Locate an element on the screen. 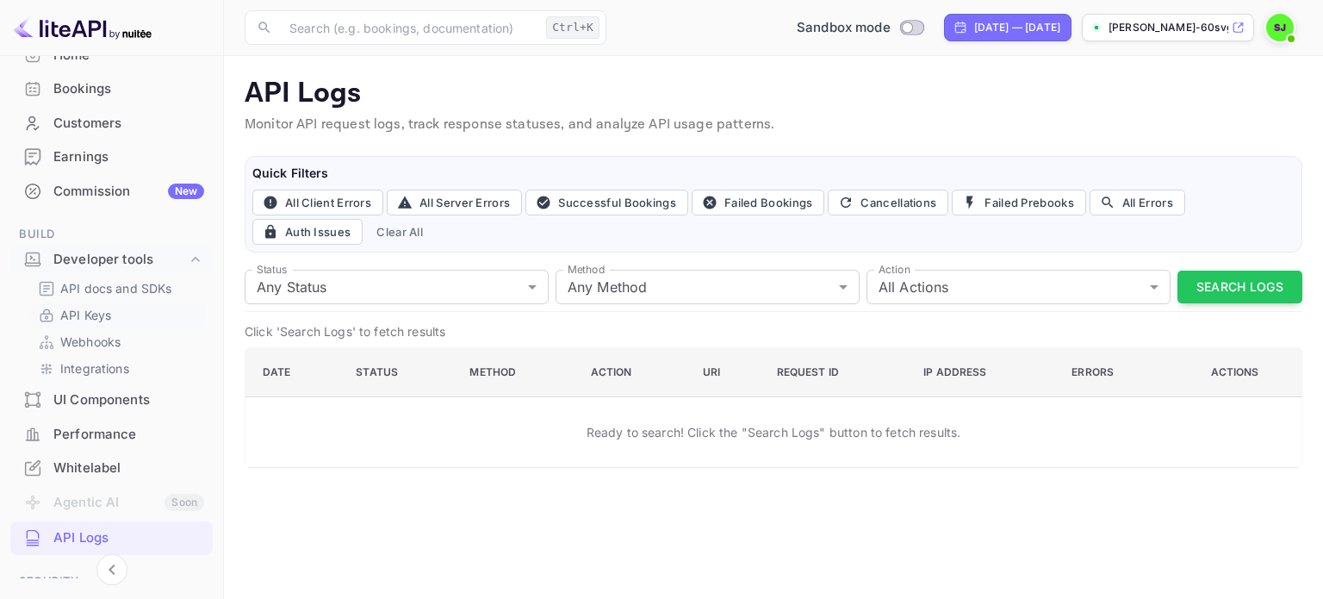 Image resolution: width=1323 pixels, height=599 pixels. div: Commission is located at coordinates (128, 191).